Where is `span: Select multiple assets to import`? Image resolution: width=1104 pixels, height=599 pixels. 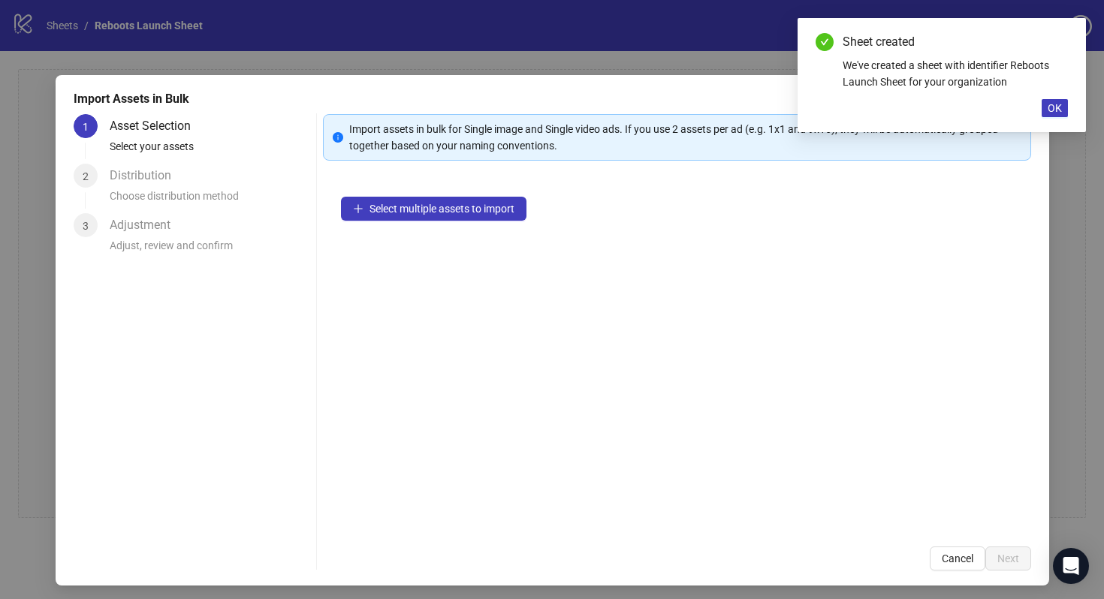 span: Select multiple assets to import is located at coordinates (441, 209).